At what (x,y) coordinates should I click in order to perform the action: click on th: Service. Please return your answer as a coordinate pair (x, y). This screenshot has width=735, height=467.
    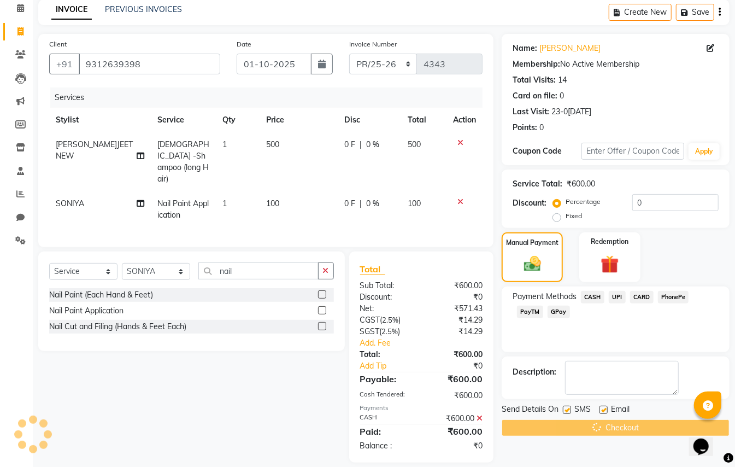
    Looking at the image, I should click on (183, 120).